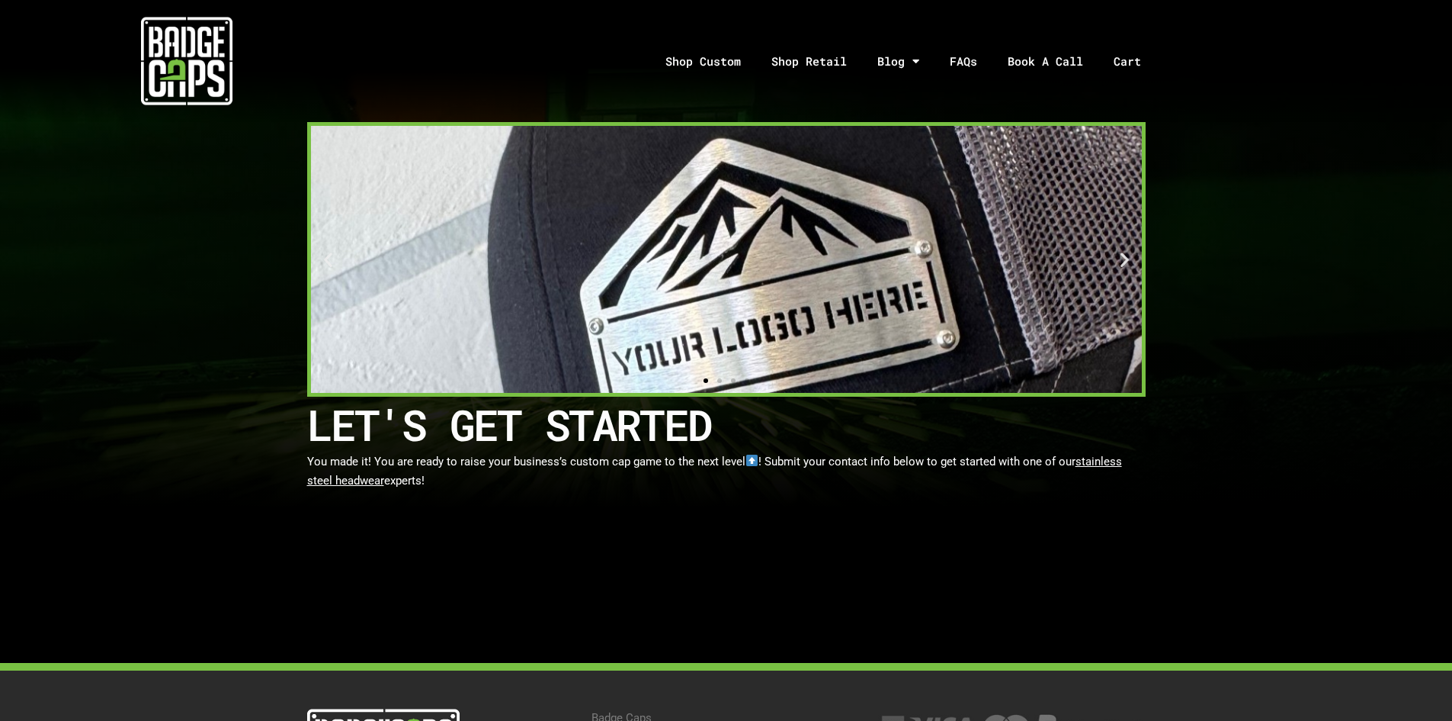 This screenshot has height=721, width=1452. I want to click on a: Cart, so click(1137, 61).